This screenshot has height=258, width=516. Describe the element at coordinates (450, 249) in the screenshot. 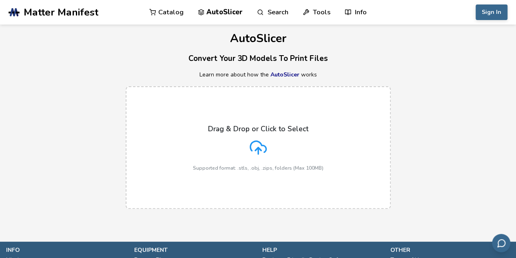

I see `p: other` at that location.